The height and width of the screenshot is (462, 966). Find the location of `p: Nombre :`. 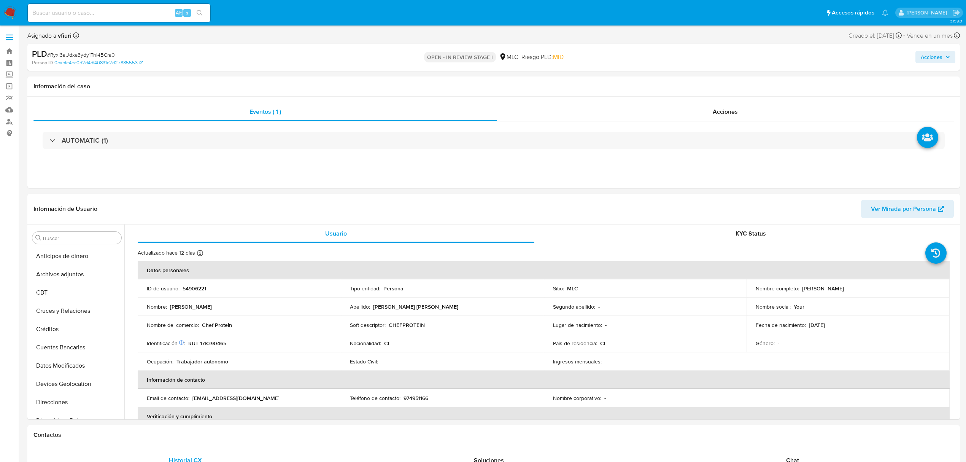

p: Nombre : is located at coordinates (157, 306).